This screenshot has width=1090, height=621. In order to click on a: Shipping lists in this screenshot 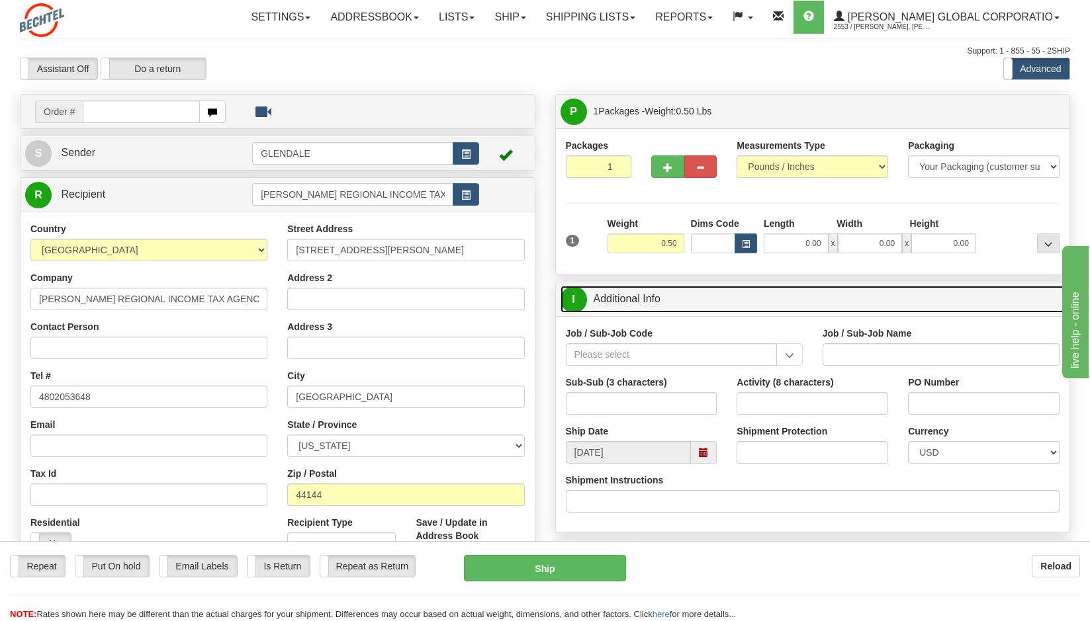, I will do `click(590, 17)`.